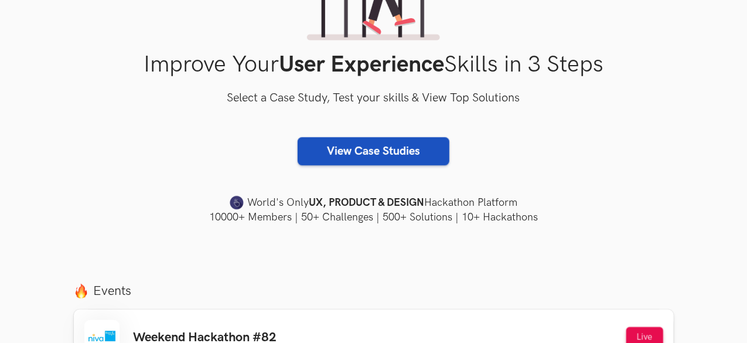 This screenshot has height=343, width=747. I want to click on a: View Case Studies, so click(373, 151).